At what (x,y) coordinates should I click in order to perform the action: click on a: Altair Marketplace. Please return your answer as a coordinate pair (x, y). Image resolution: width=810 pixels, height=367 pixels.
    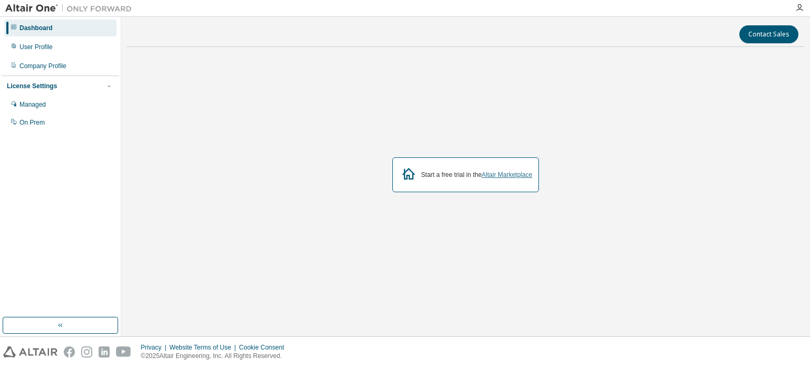
    Looking at the image, I should click on (507, 175).